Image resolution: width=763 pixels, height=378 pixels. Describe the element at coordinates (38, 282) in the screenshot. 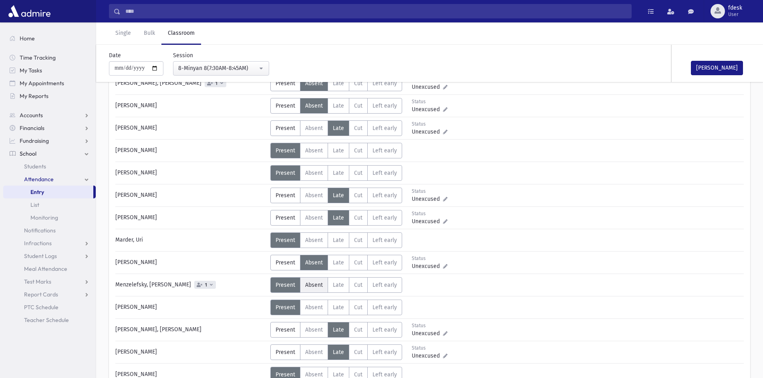

I see `span: Test Marks` at that location.